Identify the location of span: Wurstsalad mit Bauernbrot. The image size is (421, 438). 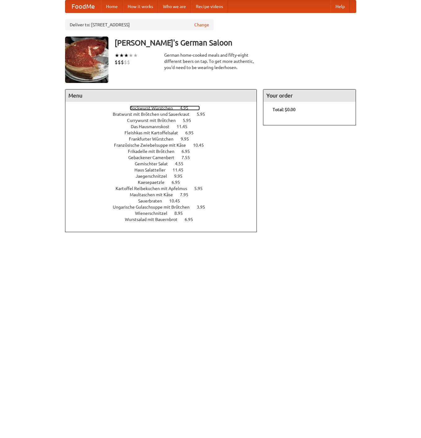
(154, 220).